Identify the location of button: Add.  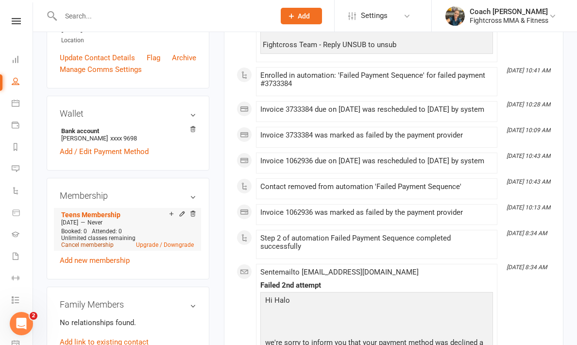
(301, 16).